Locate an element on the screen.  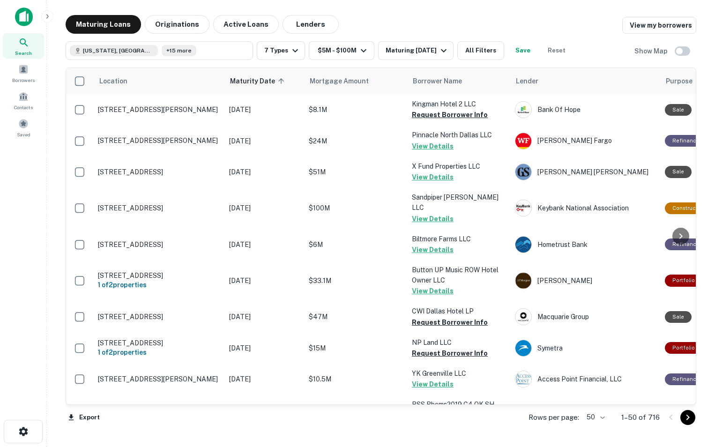
p: $10.5M is located at coordinates (356, 379).